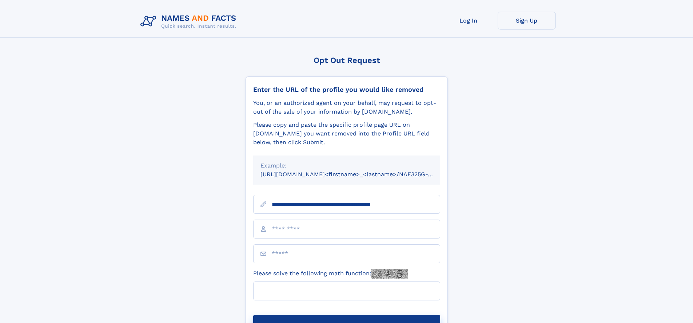 The width and height of the screenshot is (693, 323). I want to click on div: Example:, so click(347, 166).